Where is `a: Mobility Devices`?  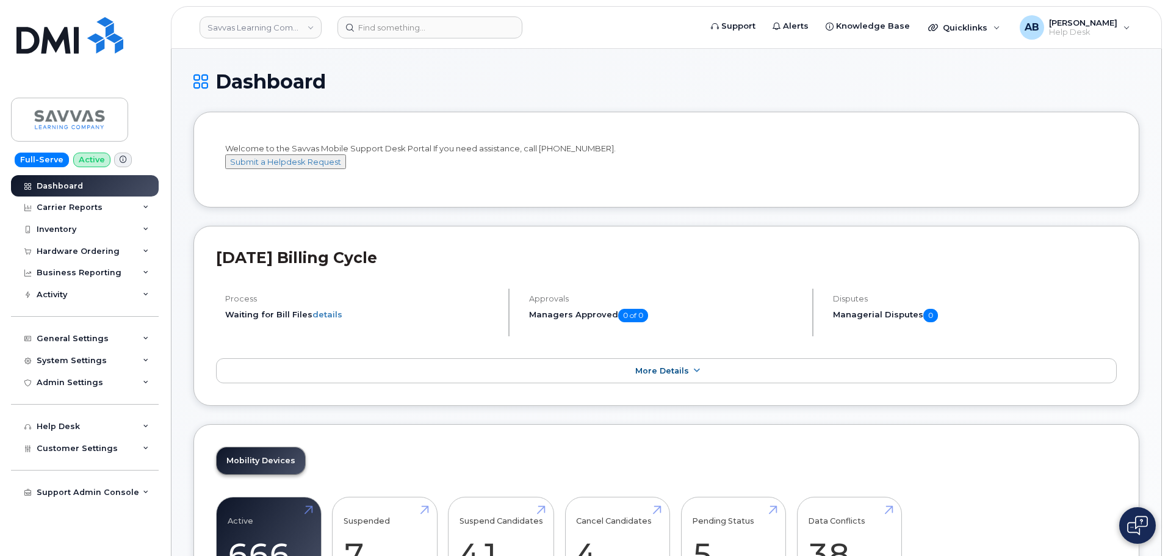 a: Mobility Devices is located at coordinates (261, 461).